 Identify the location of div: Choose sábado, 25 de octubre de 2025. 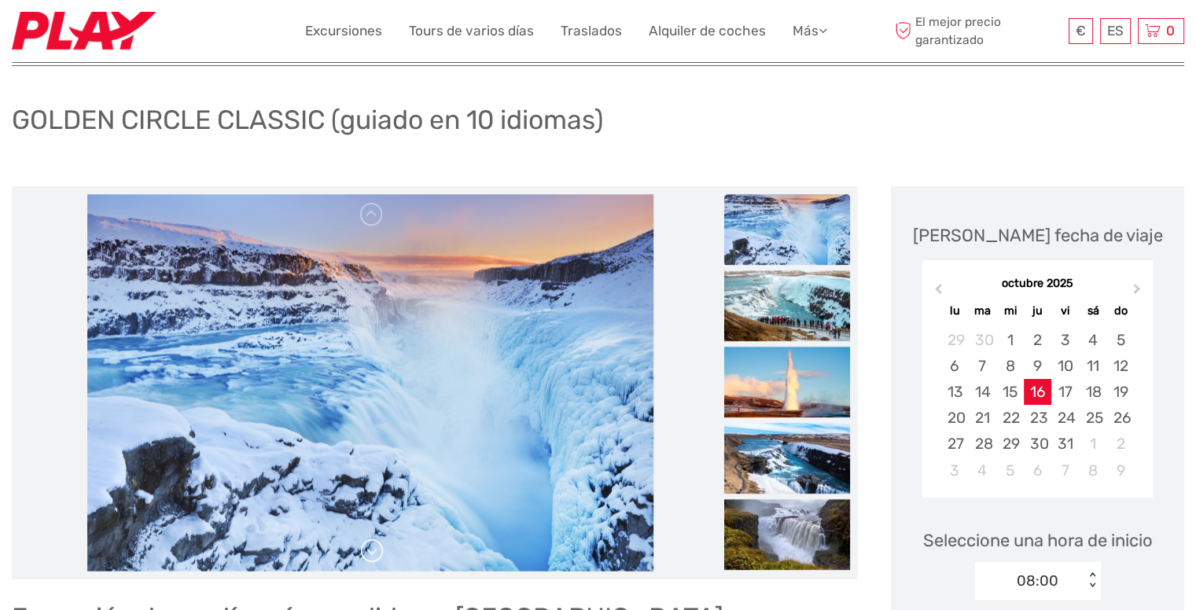
(1092, 417).